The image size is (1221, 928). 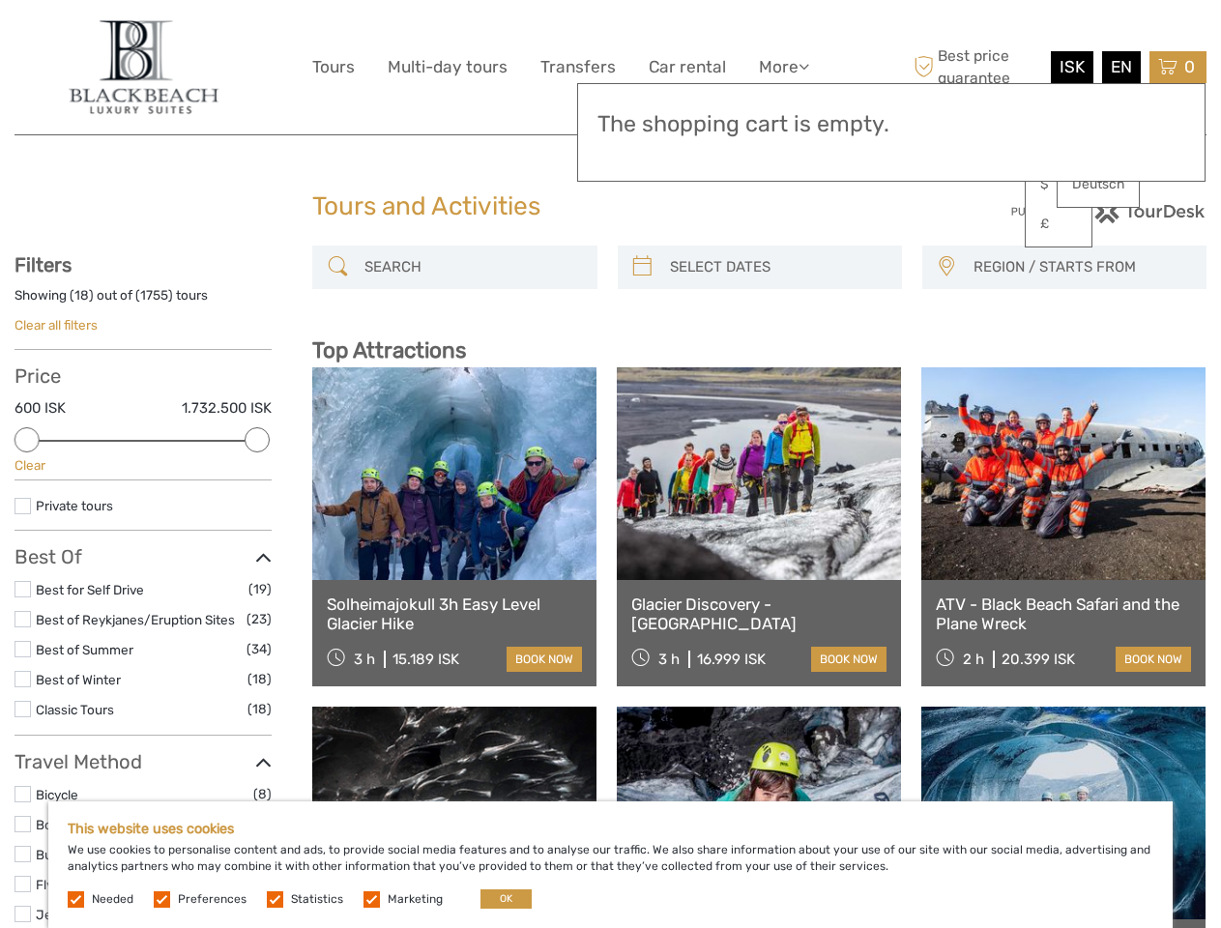 I want to click on a: Transfers, so click(x=578, y=67).